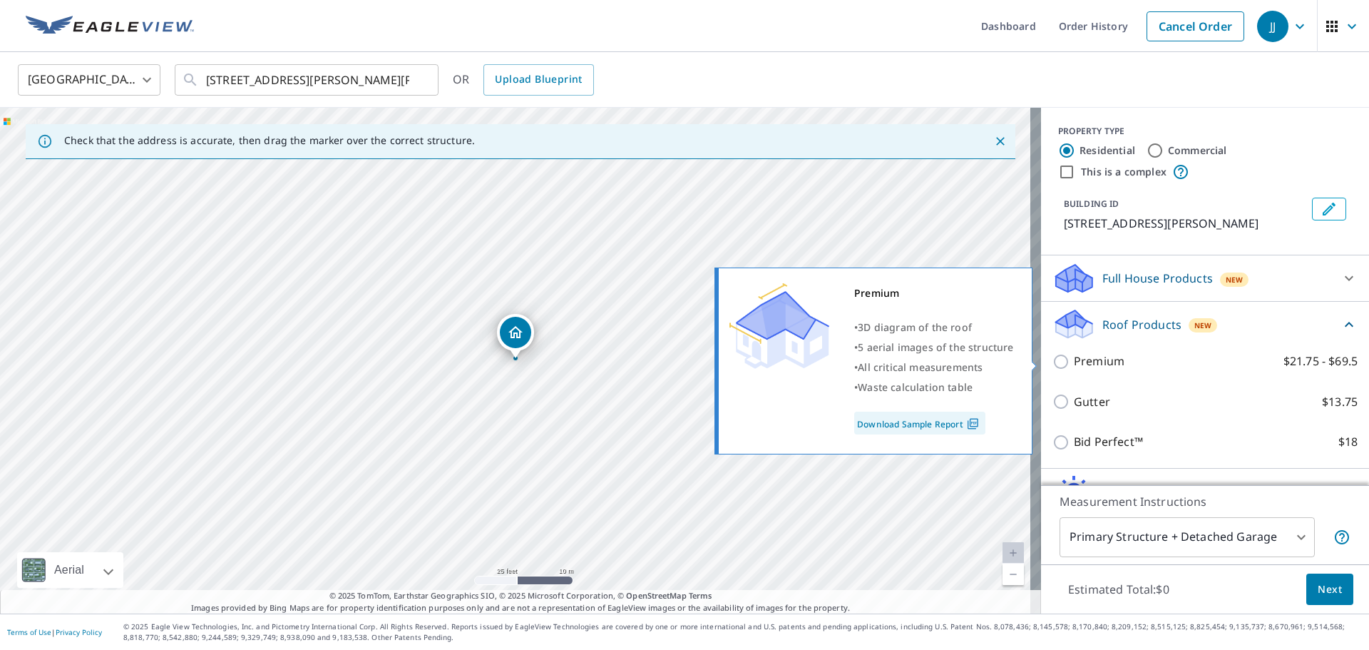 The image size is (1369, 650). I want to click on p: BUILDING ID, so click(1091, 203).